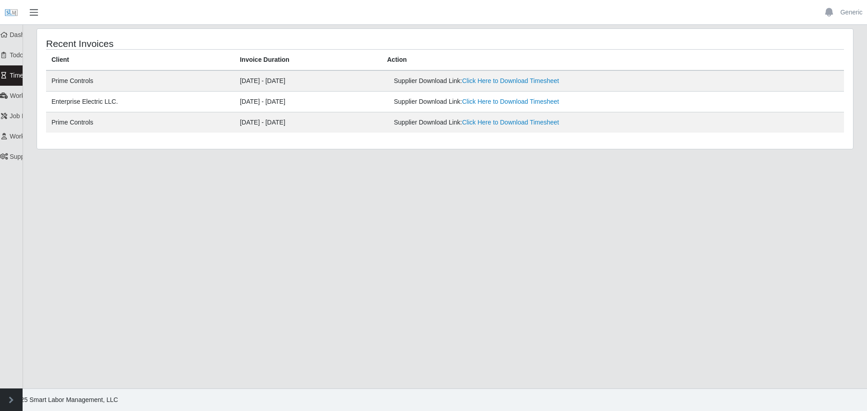  Describe the element at coordinates (11, 13) in the screenshot. I see `img: SLM Logo` at that location.